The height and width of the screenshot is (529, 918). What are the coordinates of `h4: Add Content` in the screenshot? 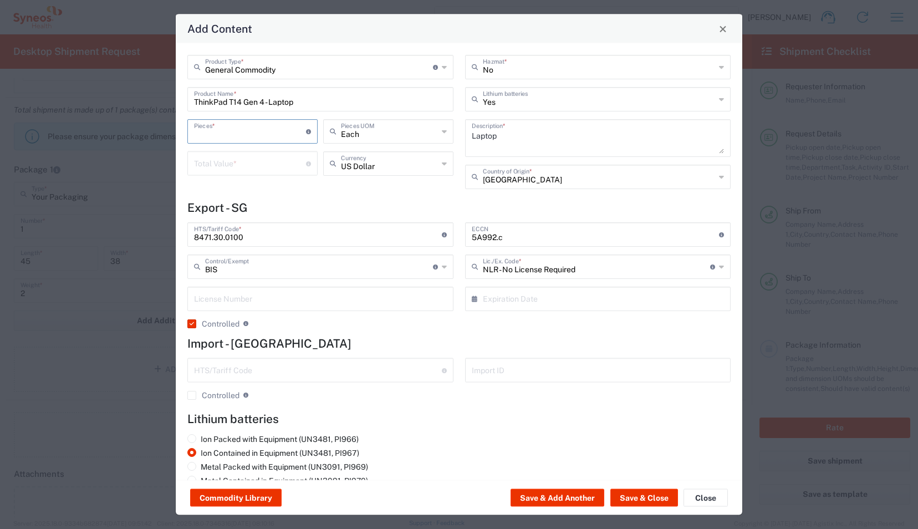 It's located at (219, 28).